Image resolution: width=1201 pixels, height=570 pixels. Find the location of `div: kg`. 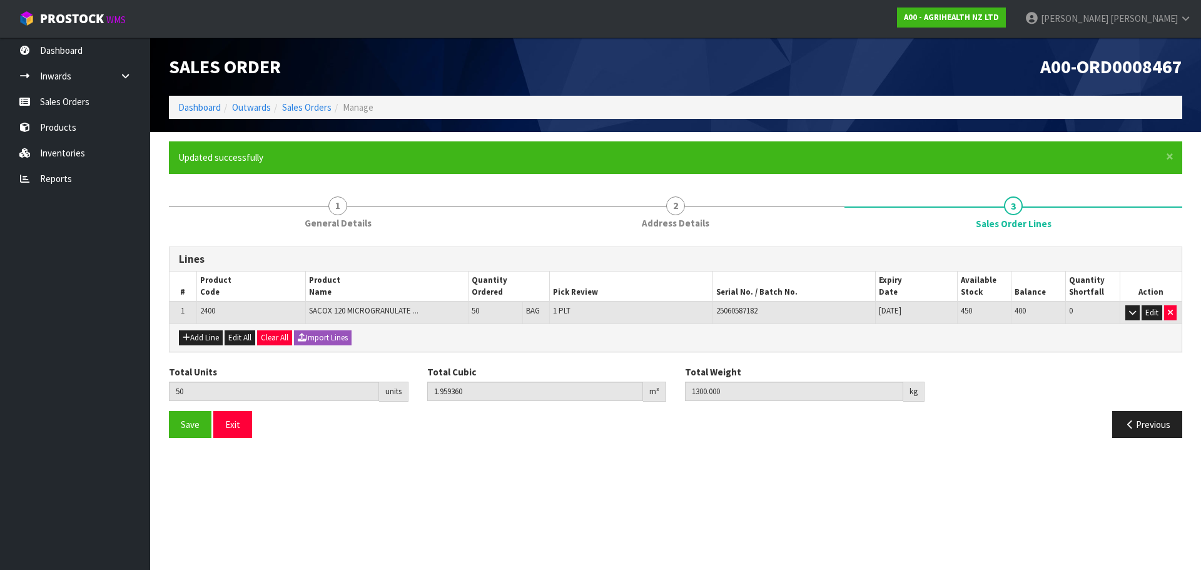

div: kg is located at coordinates (914, 391).